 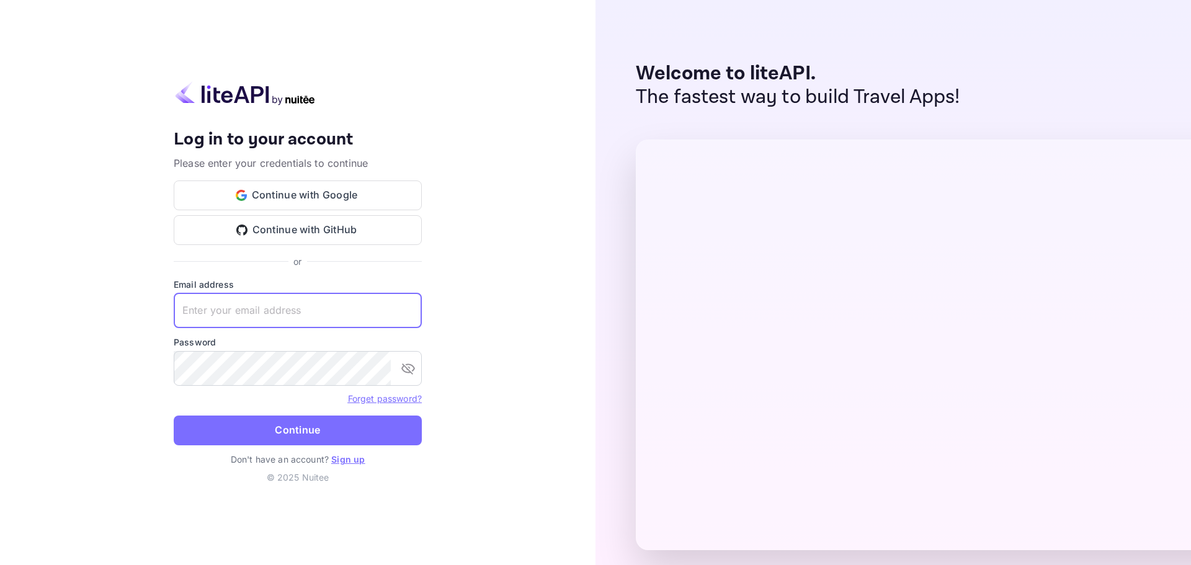 What do you see at coordinates (298, 195) in the screenshot?
I see `button: Continue with Google` at bounding box center [298, 195].